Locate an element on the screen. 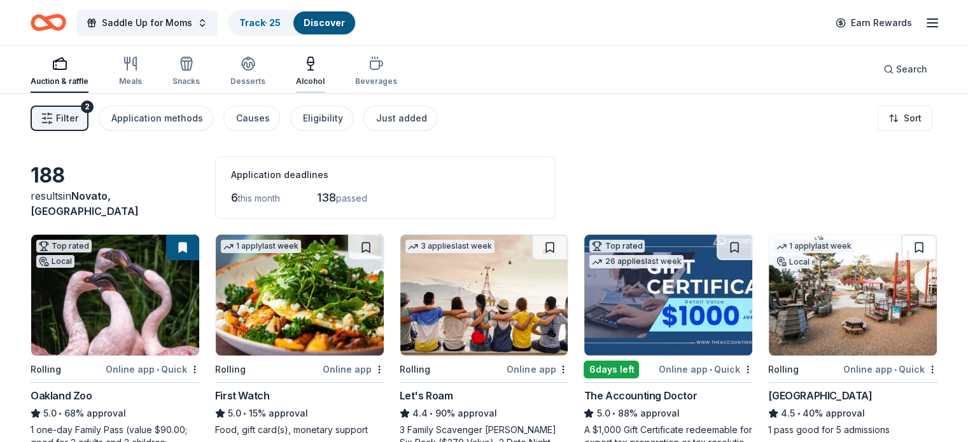 This screenshot has height=442, width=968. div: 15% approval is located at coordinates (300, 414).